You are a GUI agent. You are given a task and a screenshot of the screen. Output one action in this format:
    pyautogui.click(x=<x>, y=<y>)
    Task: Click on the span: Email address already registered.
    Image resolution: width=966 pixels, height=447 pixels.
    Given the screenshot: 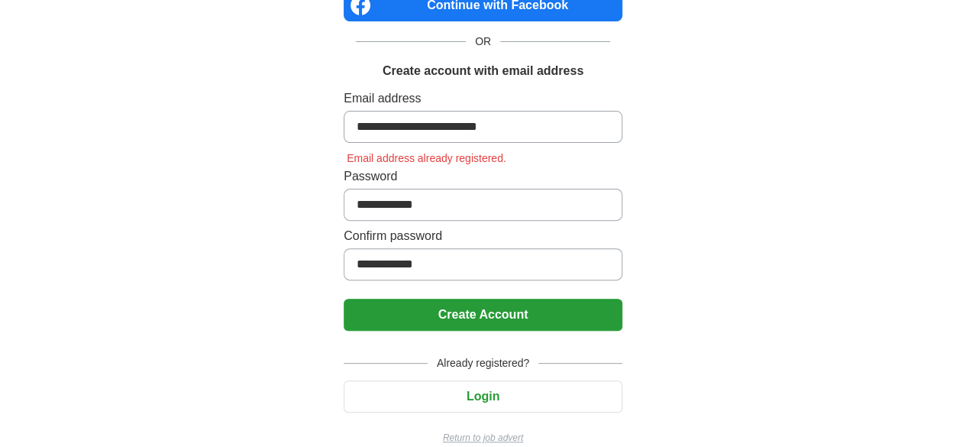 What is the action you would take?
    pyautogui.click(x=426, y=158)
    